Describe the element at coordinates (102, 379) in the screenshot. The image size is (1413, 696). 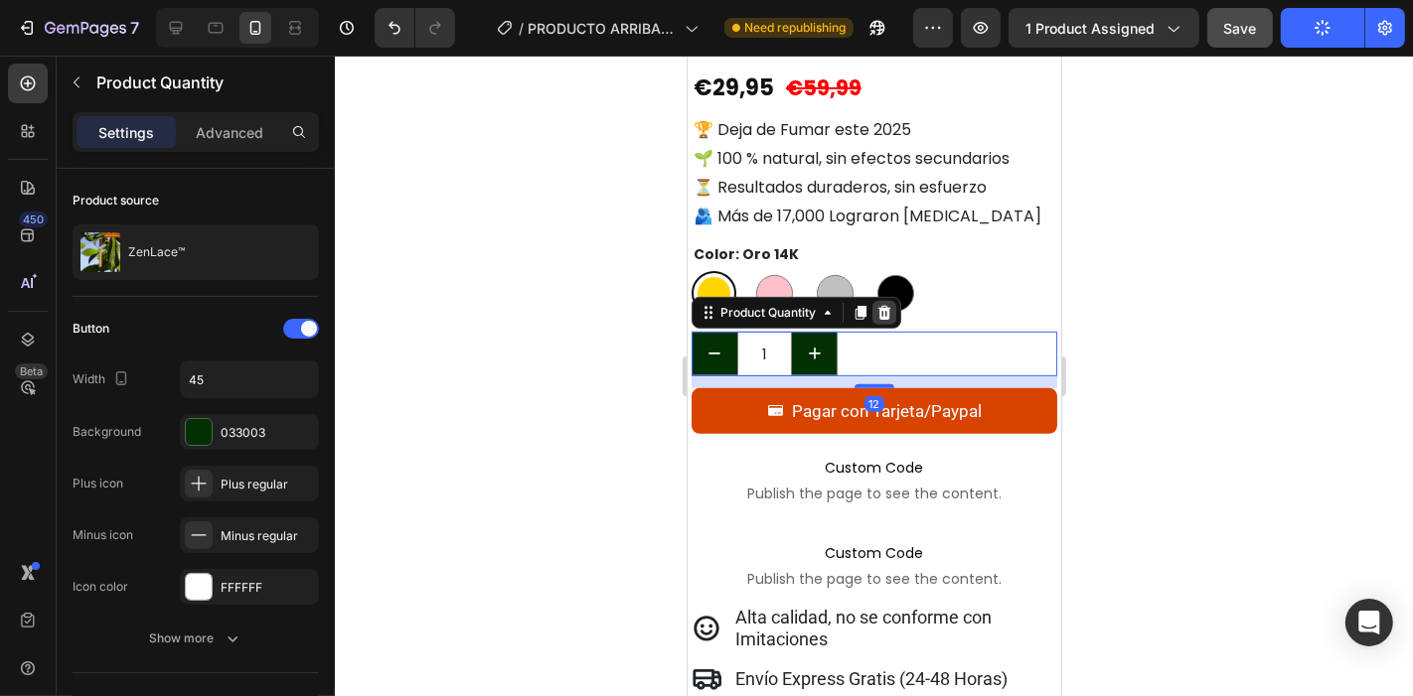
I see `div: Width` at that location.